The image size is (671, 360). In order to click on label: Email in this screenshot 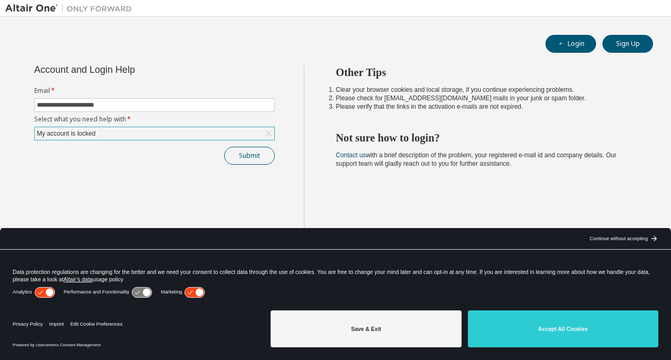, I will do `click(154, 91)`.